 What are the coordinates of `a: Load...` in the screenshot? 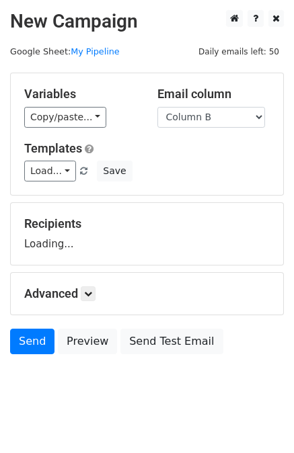 It's located at (50, 171).